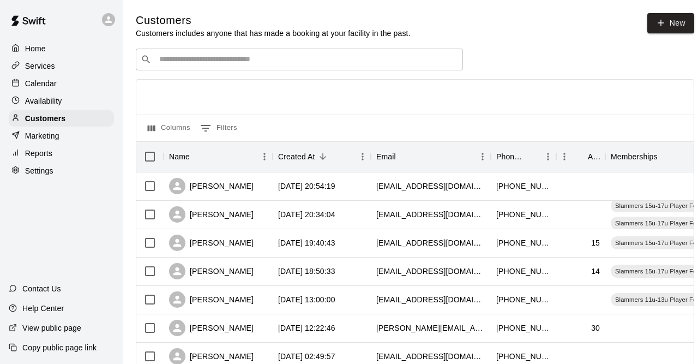  What do you see at coordinates (61, 101) in the screenshot?
I see `div: Availability` at bounding box center [61, 101].